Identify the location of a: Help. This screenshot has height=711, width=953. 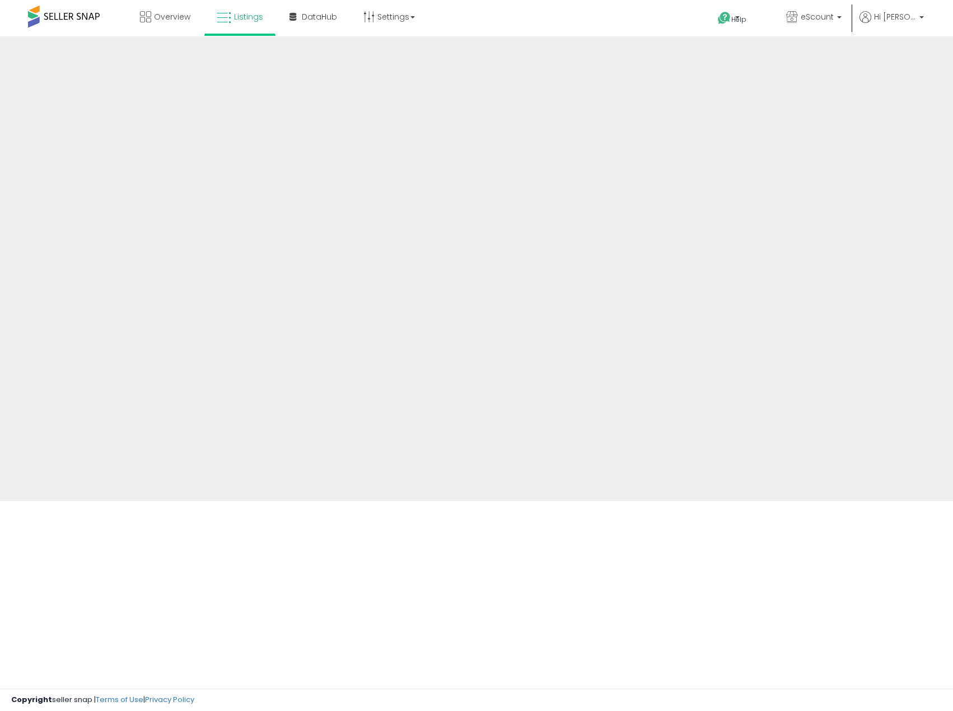
(739, 20).